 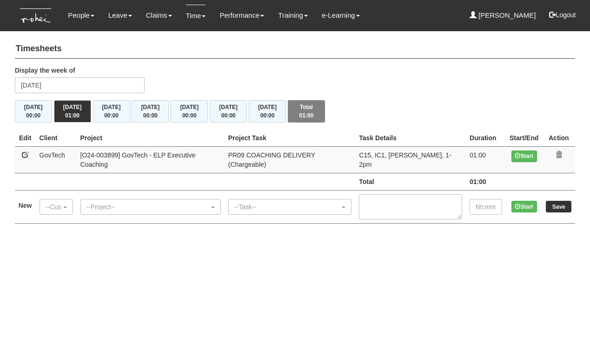 What do you see at coordinates (295, 49) in the screenshot?
I see `h4: Timesheets` at bounding box center [295, 49].